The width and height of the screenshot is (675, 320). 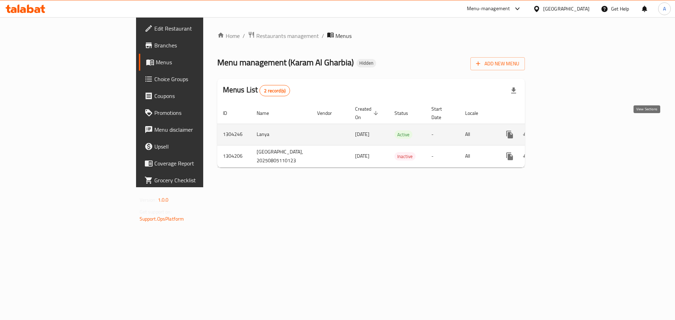 What do you see at coordinates (535, 113) in the screenshot?
I see `th: Actions` at bounding box center [535, 113].